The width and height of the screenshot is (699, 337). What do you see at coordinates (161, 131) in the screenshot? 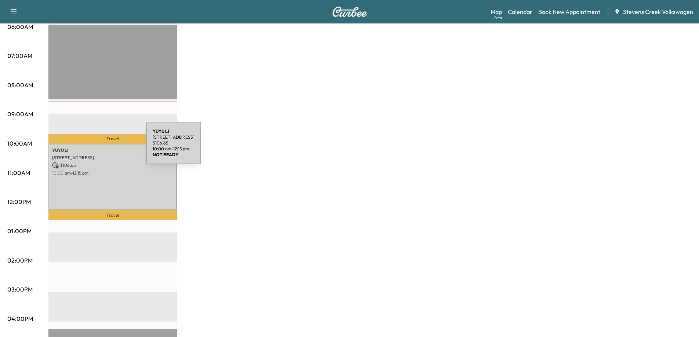
I see `b: YUYU LI` at bounding box center [161, 131].